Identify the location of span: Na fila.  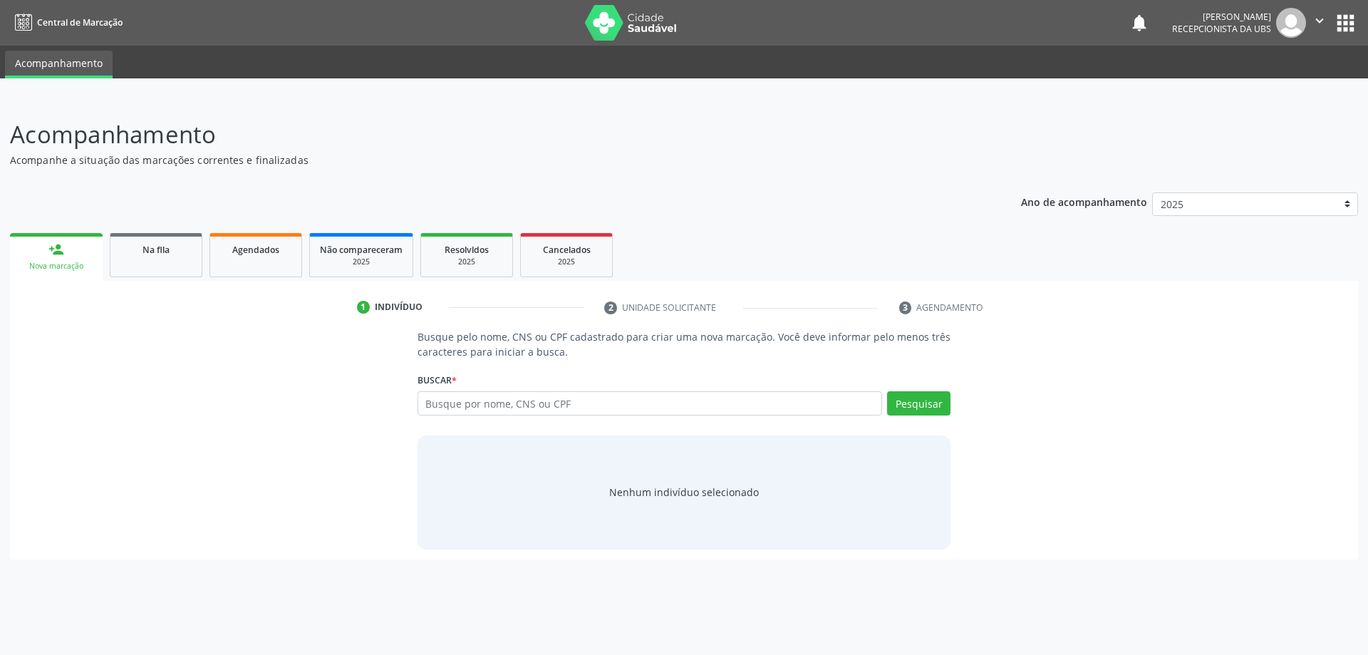
(156, 249).